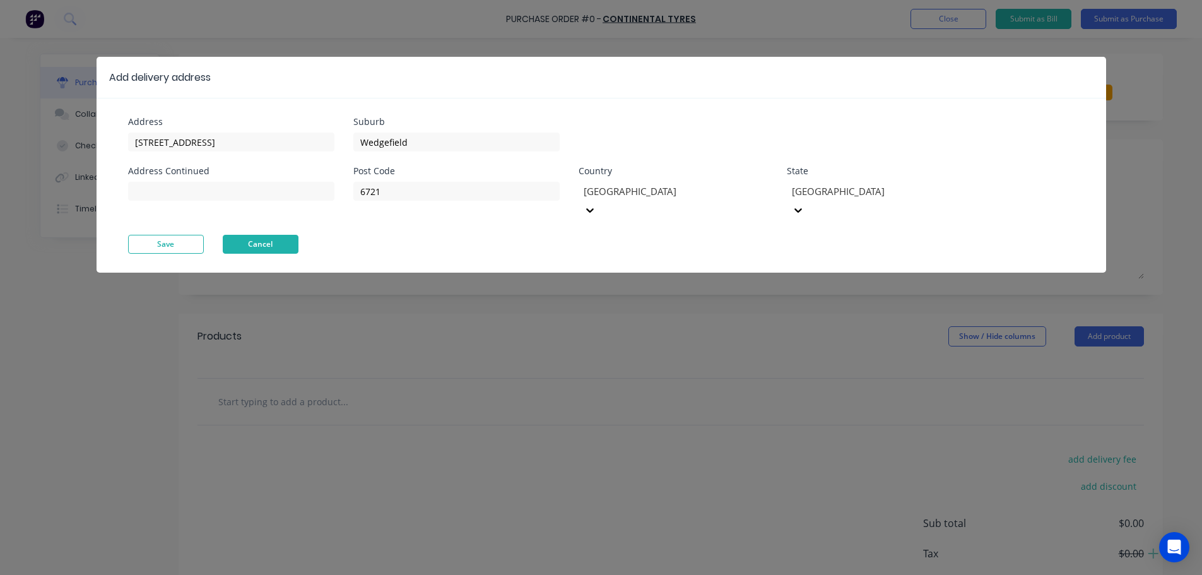 This screenshot has width=1202, height=575. I want to click on div: Country, so click(673, 171).